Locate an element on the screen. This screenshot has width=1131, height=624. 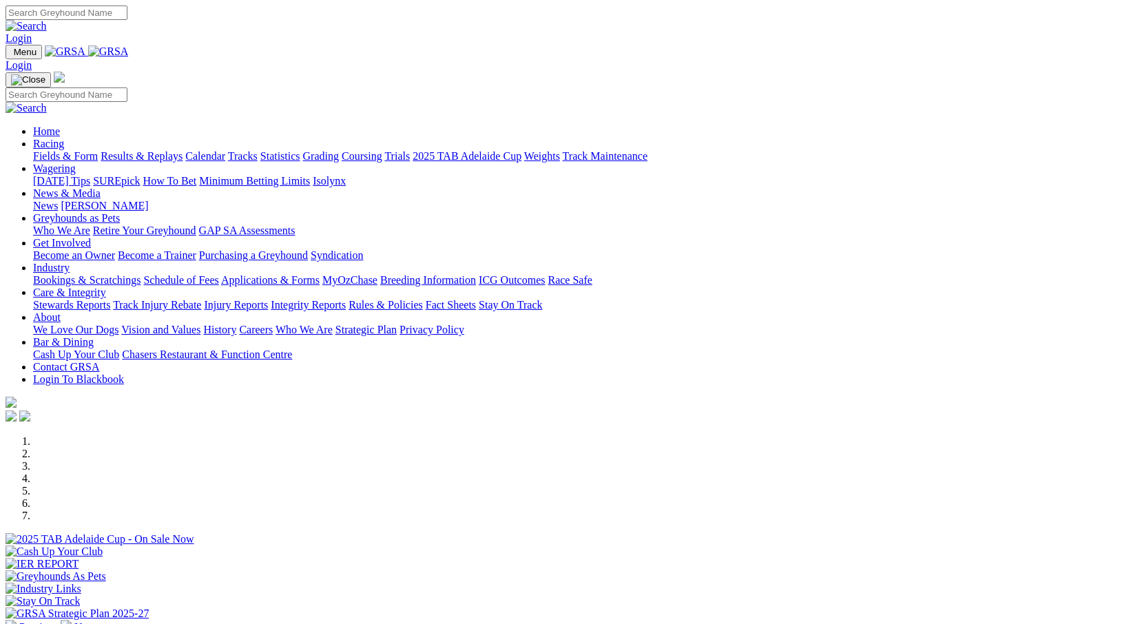
a: About is located at coordinates (47, 317).